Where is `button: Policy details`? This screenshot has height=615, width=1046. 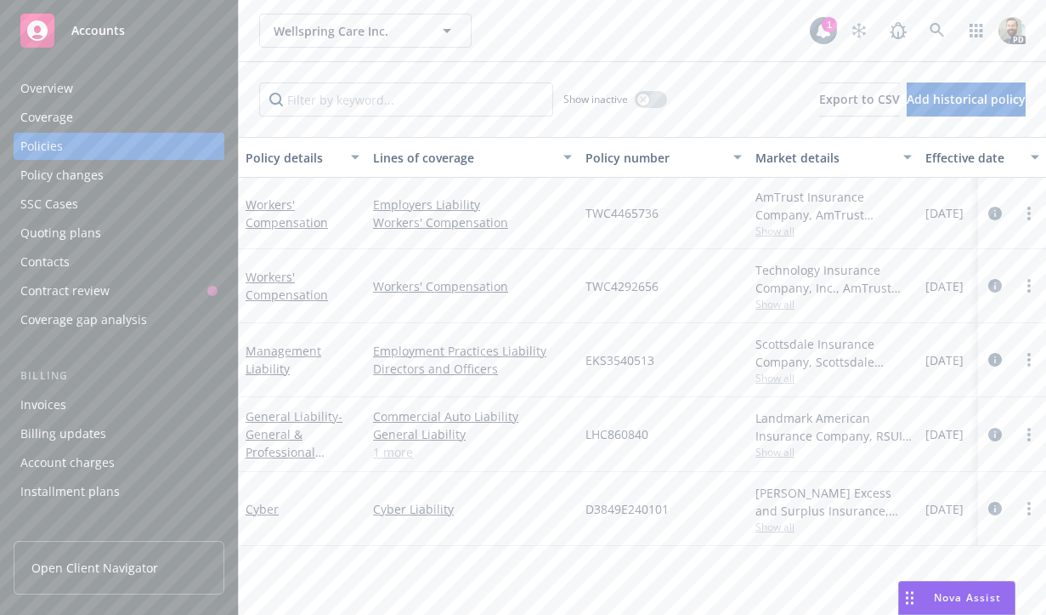 button: Policy details is located at coordinates (303, 157).